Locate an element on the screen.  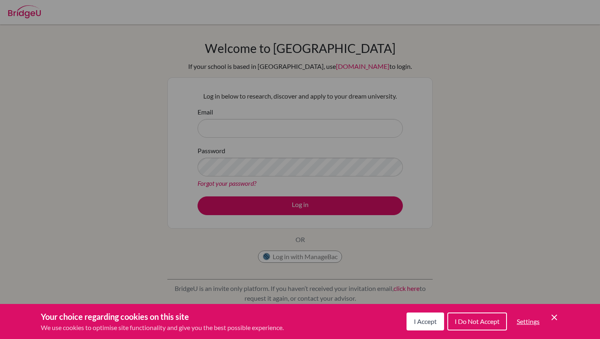
p: We use cookies to optimise site functionality and give you the best possible experience. is located at coordinates (162, 328).